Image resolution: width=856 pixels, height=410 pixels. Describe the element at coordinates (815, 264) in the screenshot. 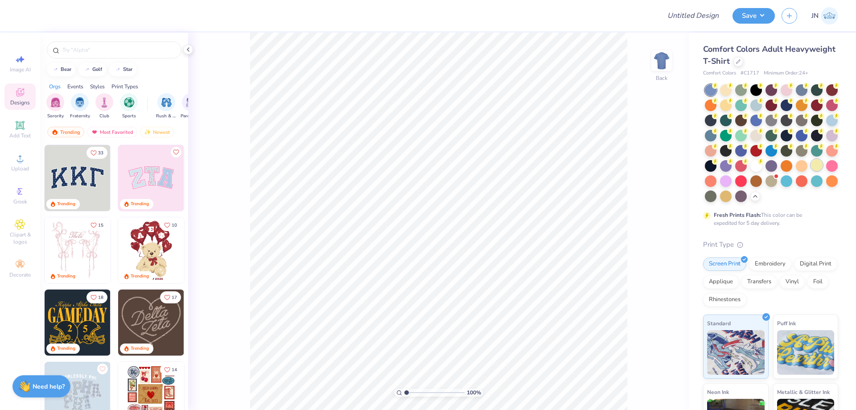

I see `div: Digital Print` at that location.